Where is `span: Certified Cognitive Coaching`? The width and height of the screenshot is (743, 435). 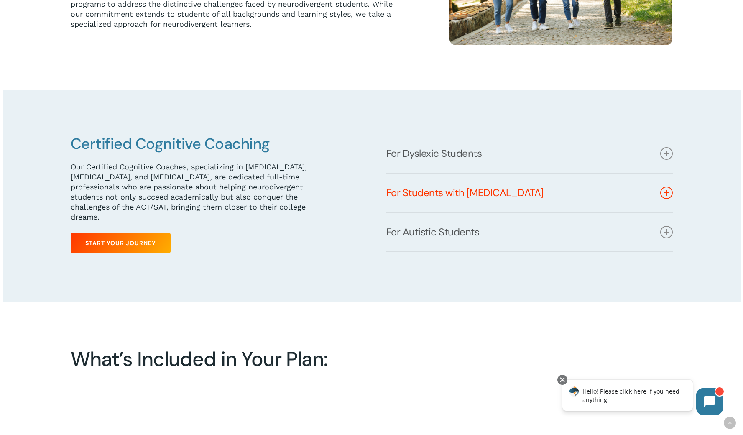
span: Certified Cognitive Coaching is located at coordinates (170, 143).